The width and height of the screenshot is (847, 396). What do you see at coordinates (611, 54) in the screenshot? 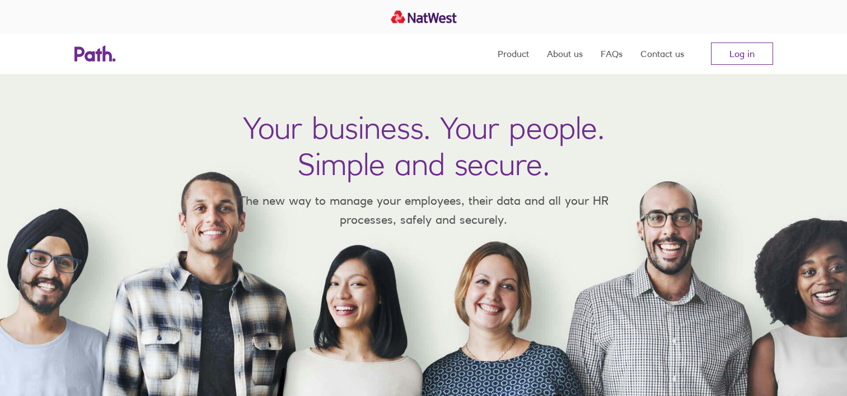
I see `a: FAQs` at bounding box center [611, 54].